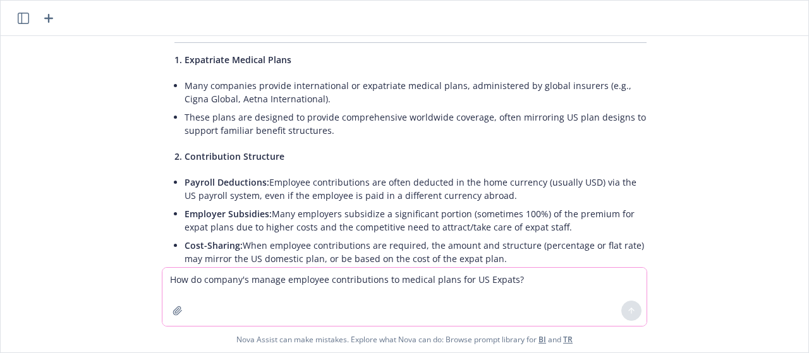 This screenshot has width=809, height=353. Describe the element at coordinates (229, 156) in the screenshot. I see `span: 2. Contribution Structure` at that location.